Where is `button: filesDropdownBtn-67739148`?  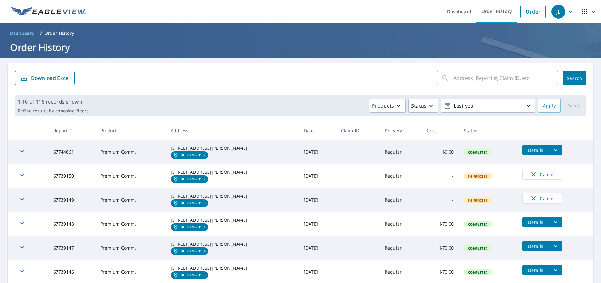
button: filesDropdownBtn-67739148 is located at coordinates (555, 222).